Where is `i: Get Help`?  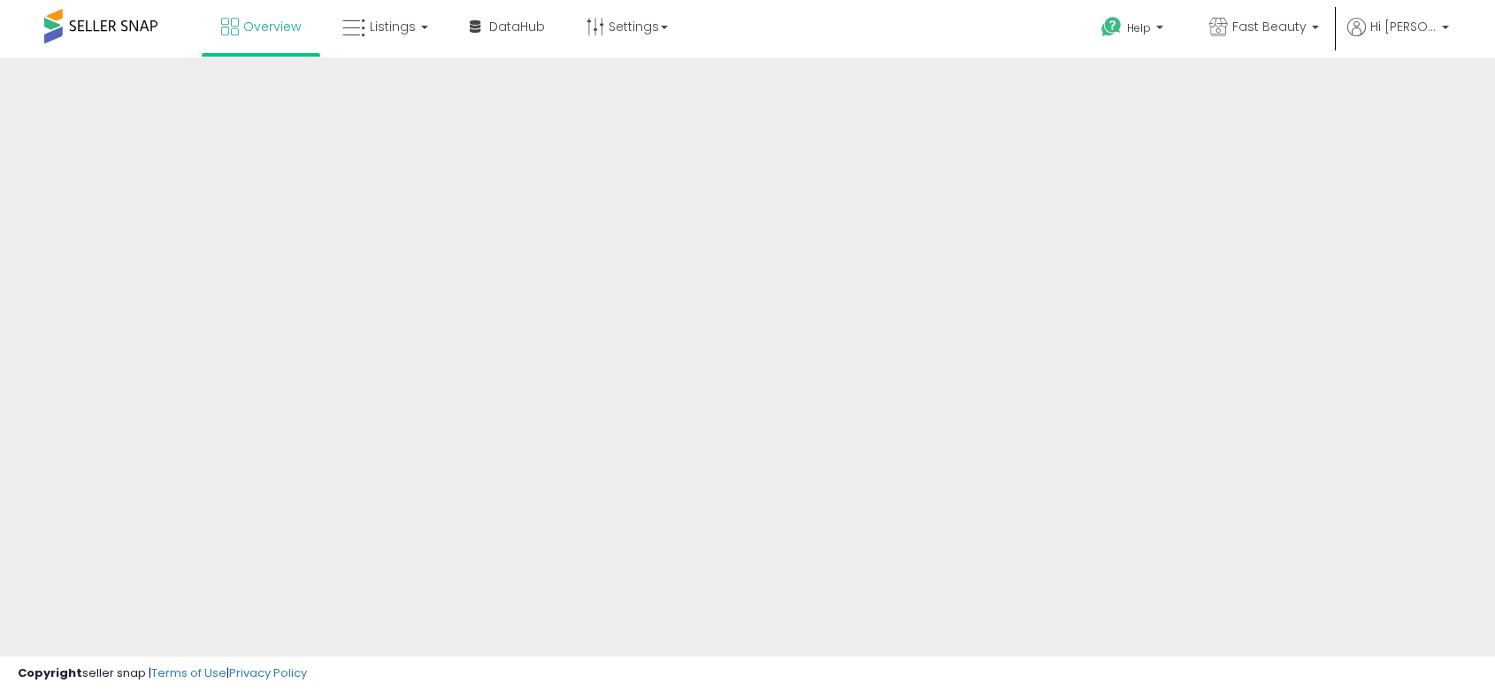
i: Get Help is located at coordinates (1111, 27).